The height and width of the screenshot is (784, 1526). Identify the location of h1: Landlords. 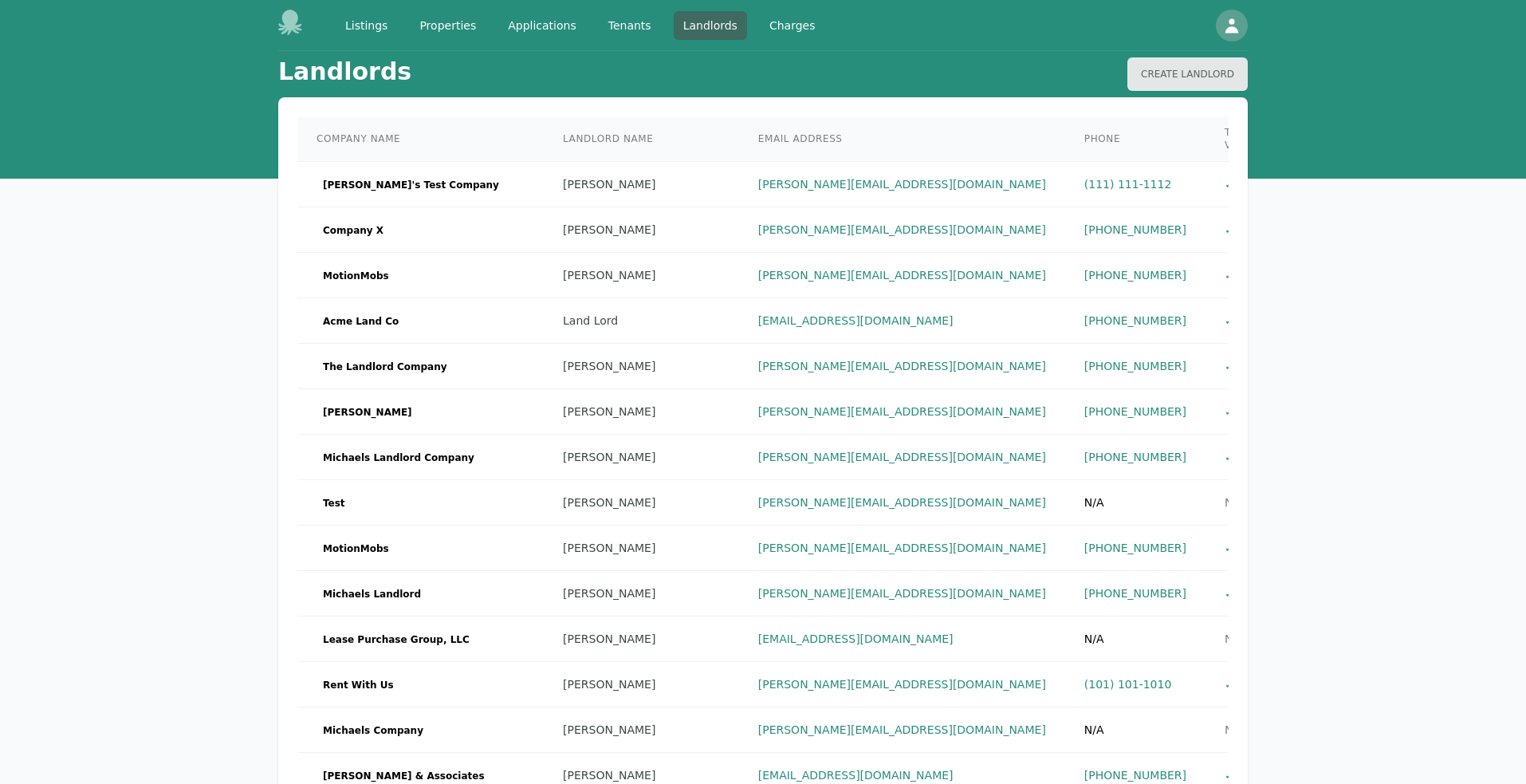
(345, 75).